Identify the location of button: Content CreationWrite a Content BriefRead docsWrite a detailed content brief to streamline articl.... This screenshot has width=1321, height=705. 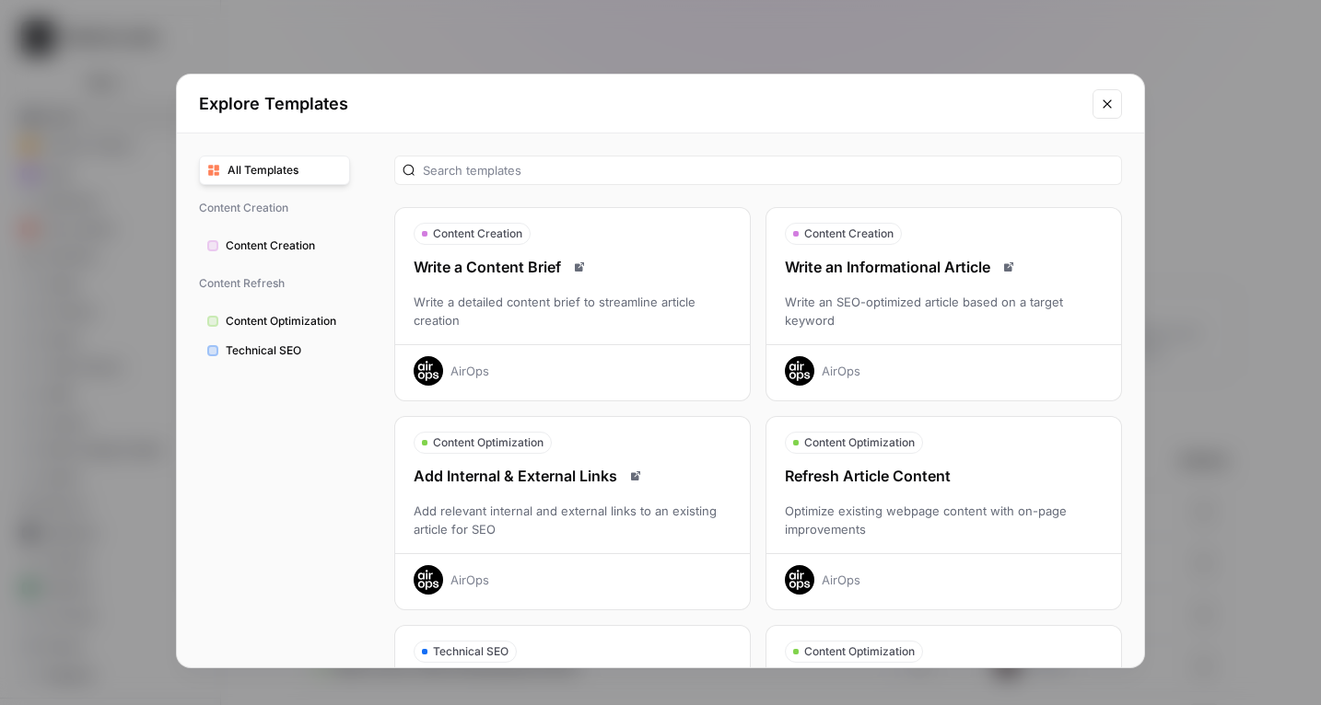
(572, 304).